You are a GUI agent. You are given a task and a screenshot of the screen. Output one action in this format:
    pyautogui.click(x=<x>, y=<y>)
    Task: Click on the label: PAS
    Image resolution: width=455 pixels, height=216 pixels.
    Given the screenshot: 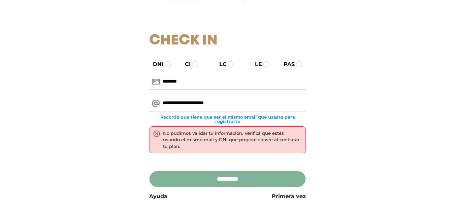 What is the action you would take?
    pyautogui.click(x=286, y=64)
    